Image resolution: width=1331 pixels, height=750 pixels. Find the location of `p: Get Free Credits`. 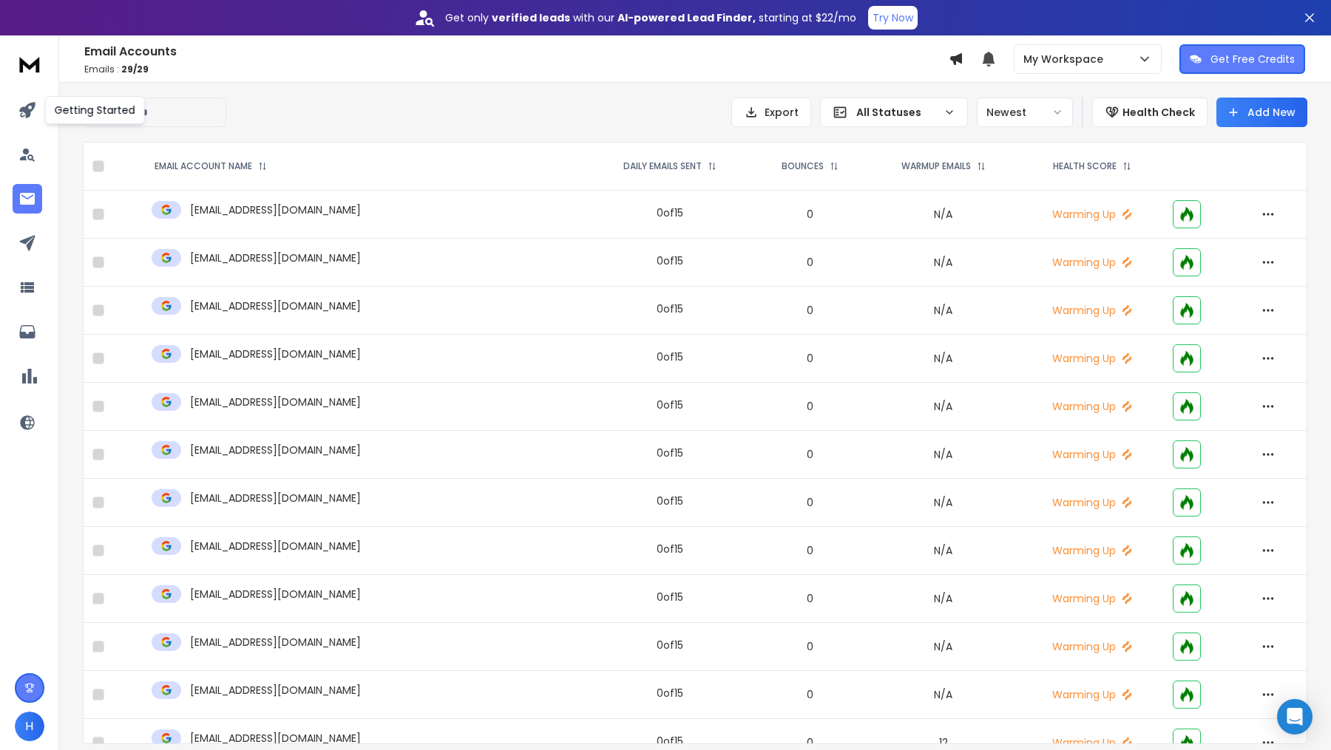

p: Get Free Credits is located at coordinates (1252, 59).